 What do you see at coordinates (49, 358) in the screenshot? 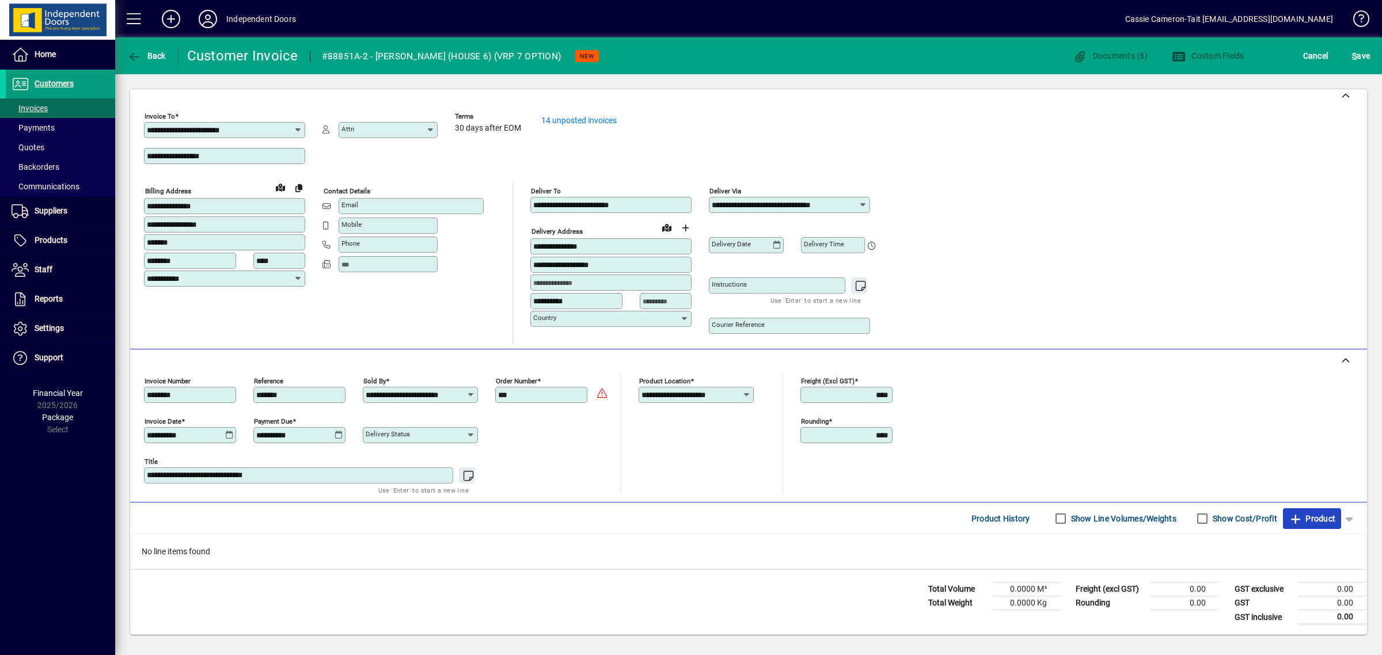
I see `span: Support` at bounding box center [49, 358].